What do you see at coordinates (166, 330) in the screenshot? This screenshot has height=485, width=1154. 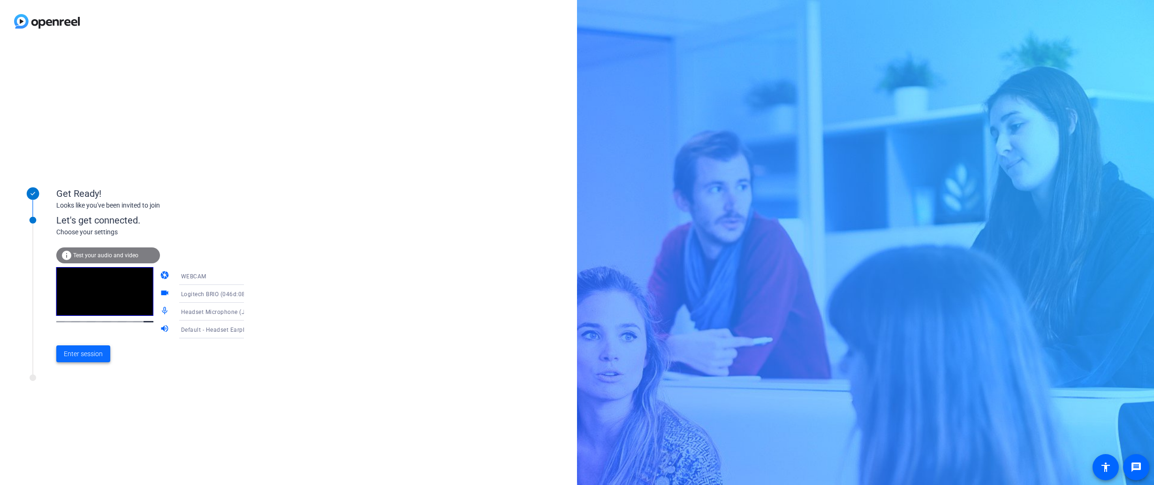 I see `mat-icon: volume_up` at bounding box center [166, 330].